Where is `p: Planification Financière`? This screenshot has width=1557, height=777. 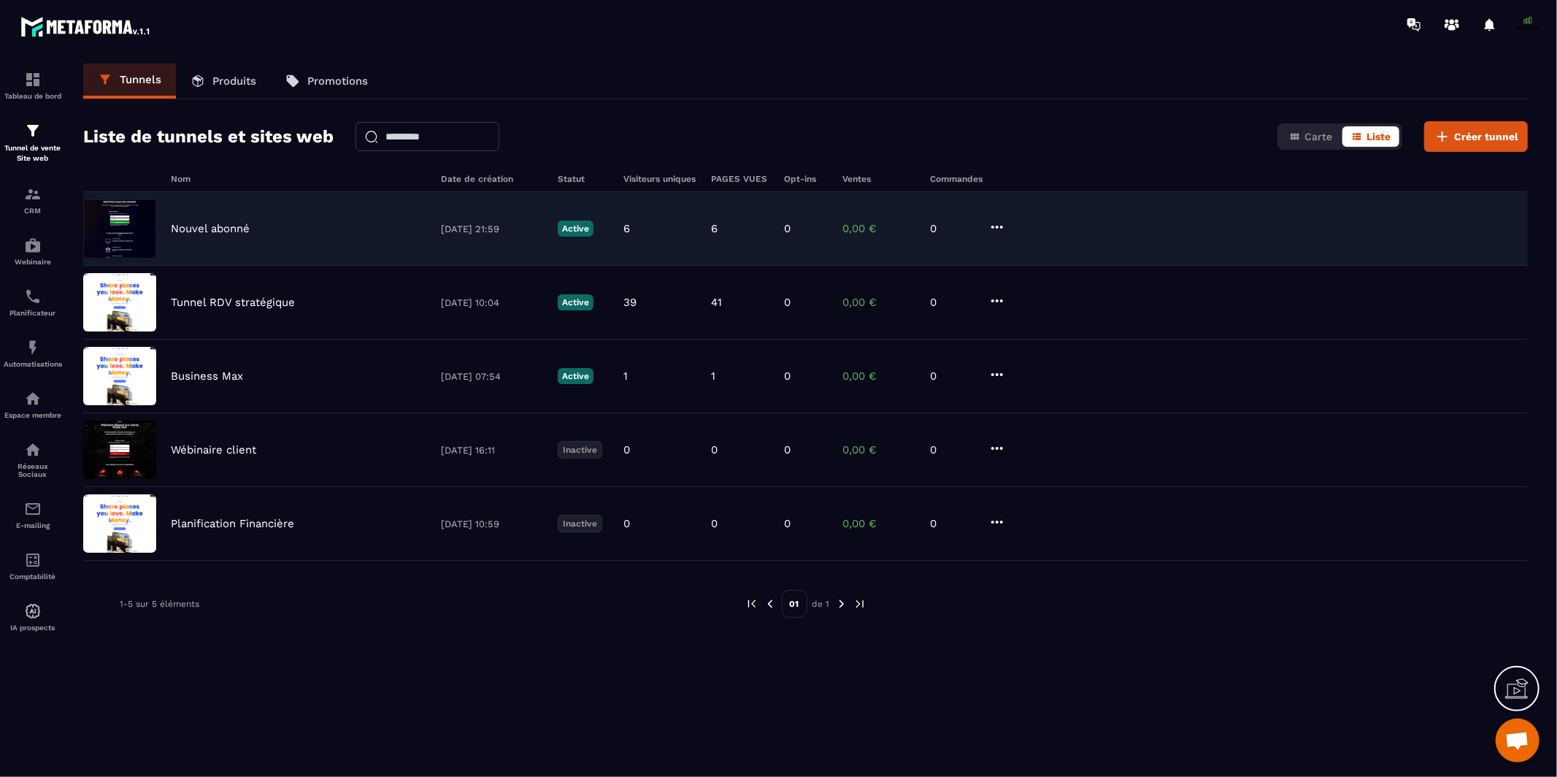
p: Planification Financière is located at coordinates (232, 523).